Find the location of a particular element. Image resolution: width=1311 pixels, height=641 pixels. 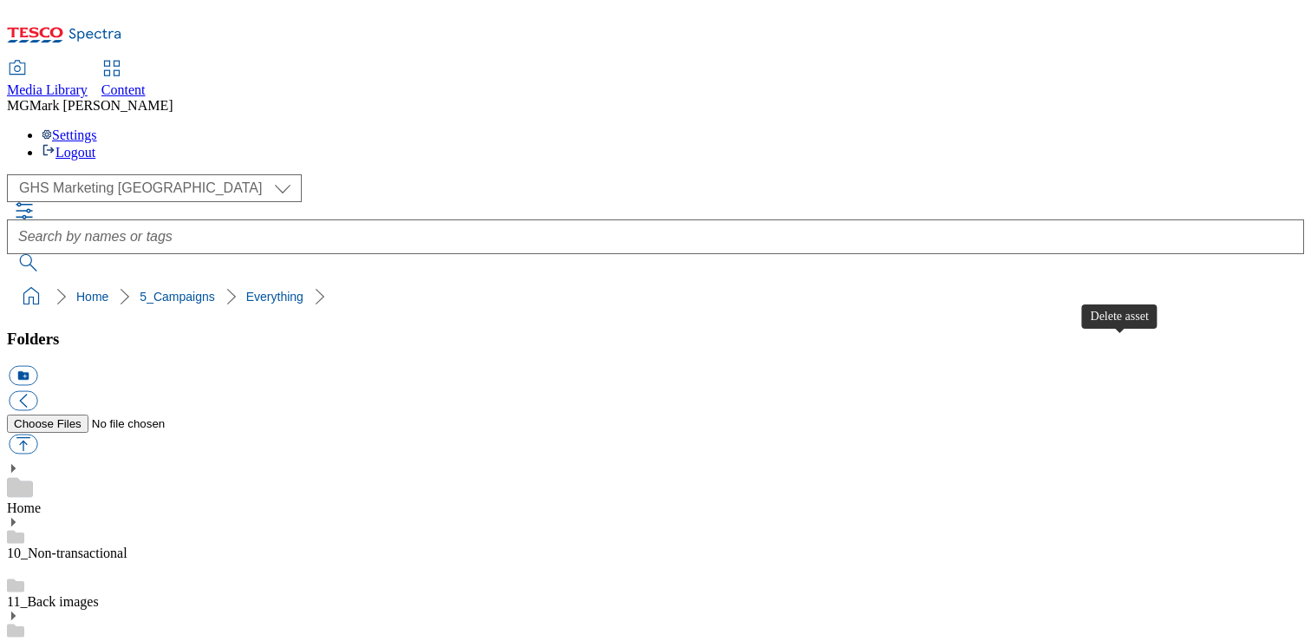

nav: breadcrumb is located at coordinates (655, 297).